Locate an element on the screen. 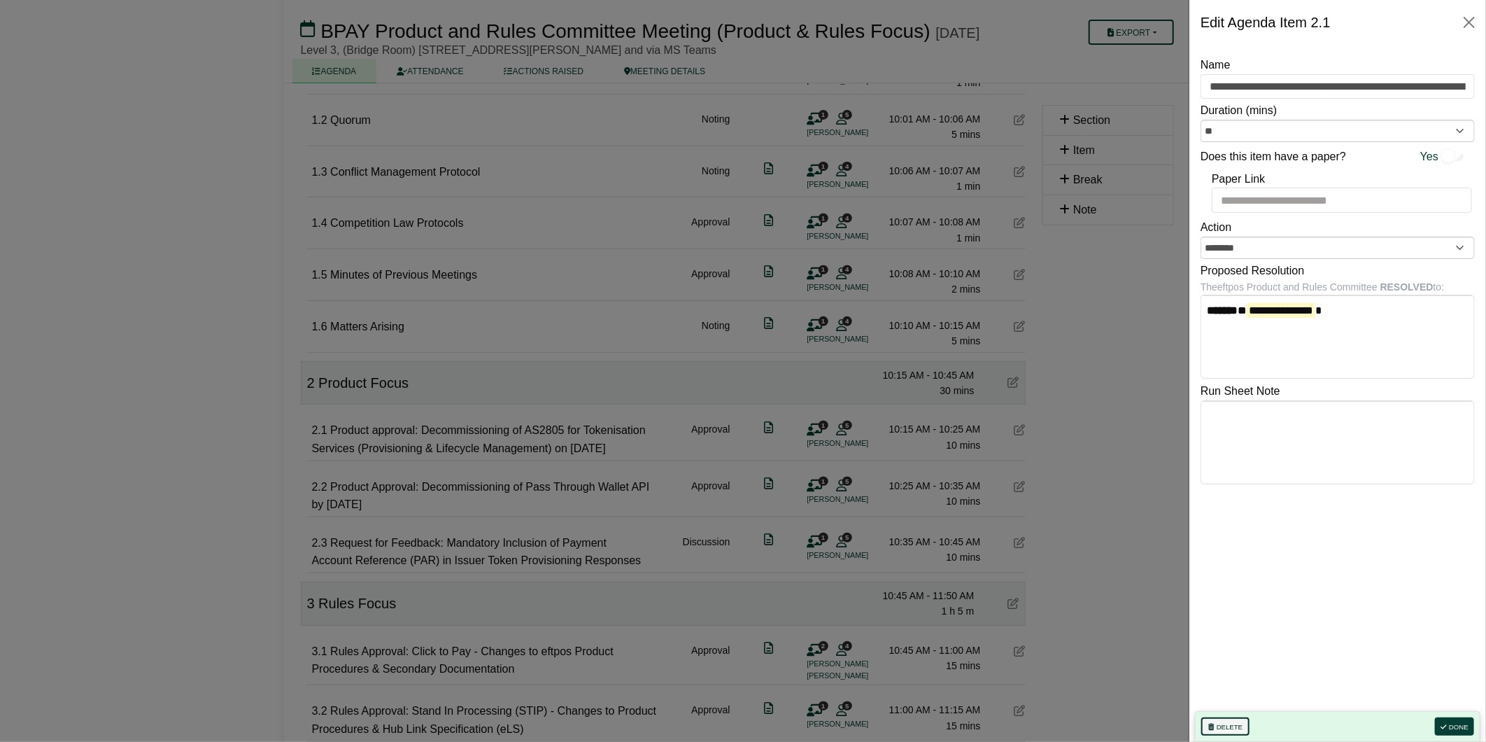 This screenshot has width=1486, height=742. label: Run Sheet Note is located at coordinates (1240, 391).